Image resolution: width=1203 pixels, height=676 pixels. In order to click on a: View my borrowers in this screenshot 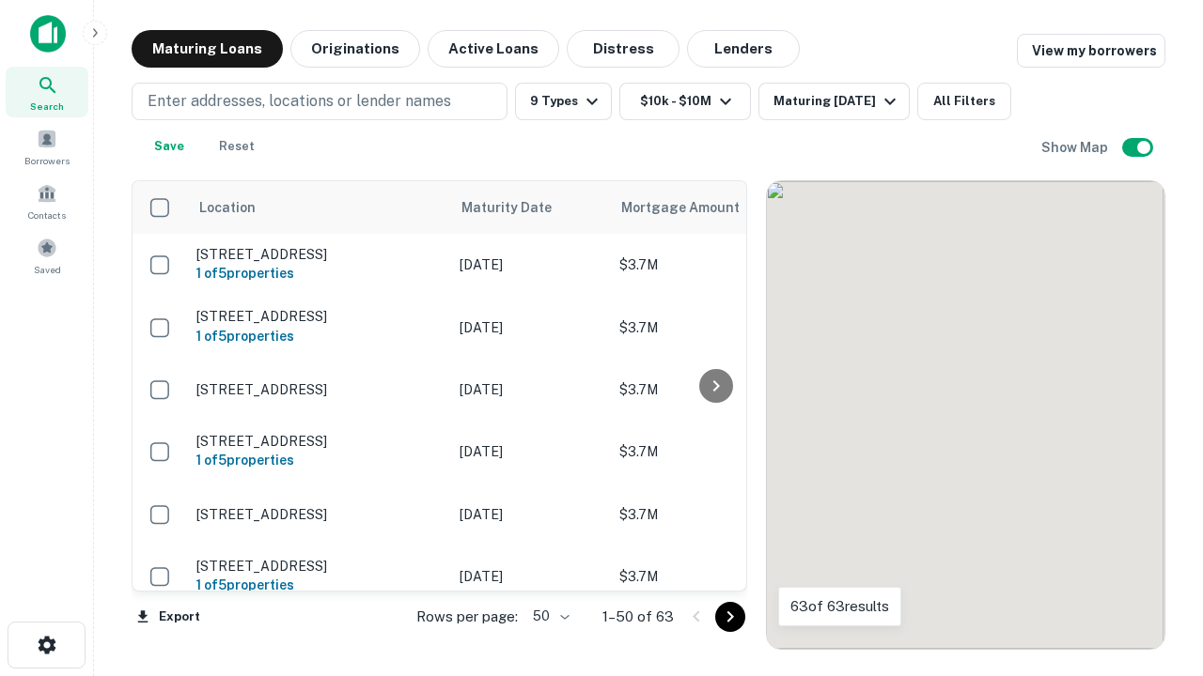, I will do `click(1091, 51)`.